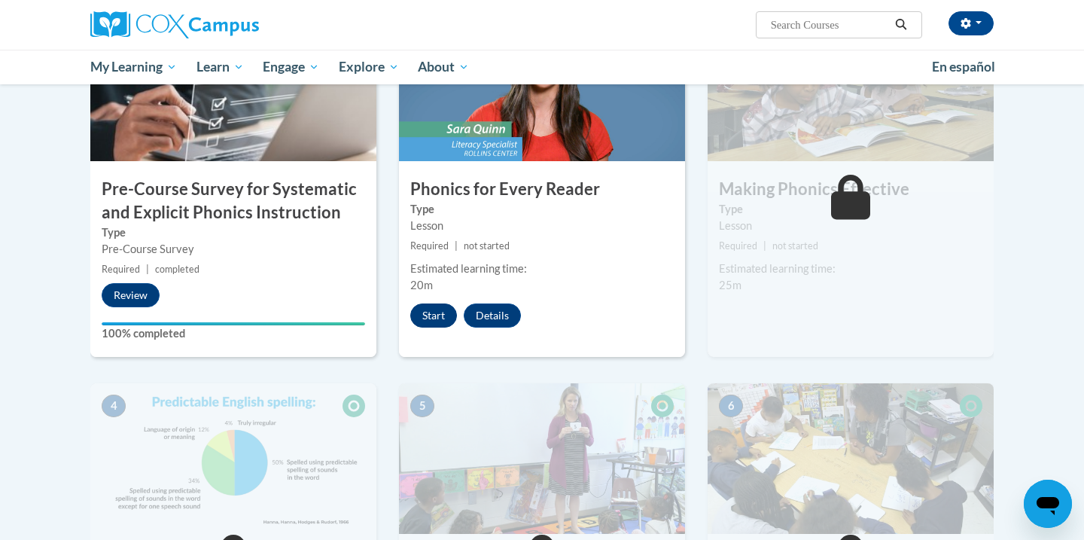 Image resolution: width=1084 pixels, height=540 pixels. Describe the element at coordinates (290, 67) in the screenshot. I see `span: Engage` at that location.